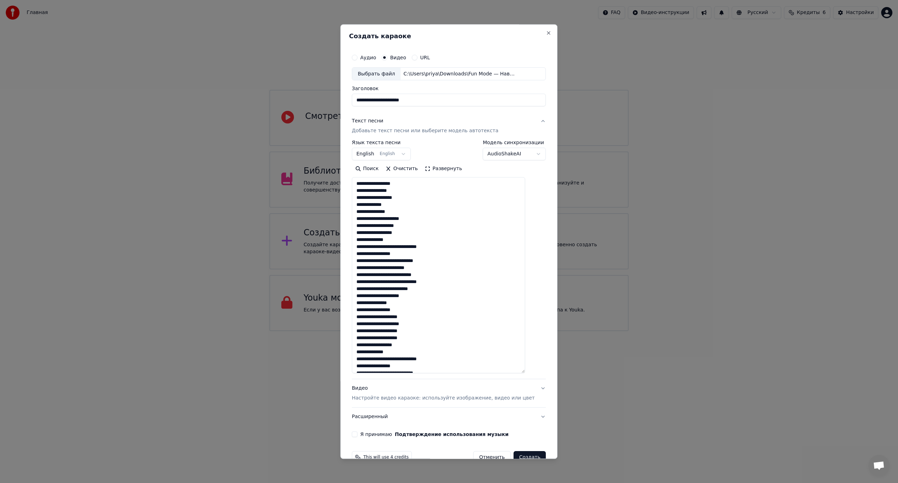 The width and height of the screenshot is (898, 483). What do you see at coordinates (402, 169) in the screenshot?
I see `button: Очистить` at bounding box center [402, 169].